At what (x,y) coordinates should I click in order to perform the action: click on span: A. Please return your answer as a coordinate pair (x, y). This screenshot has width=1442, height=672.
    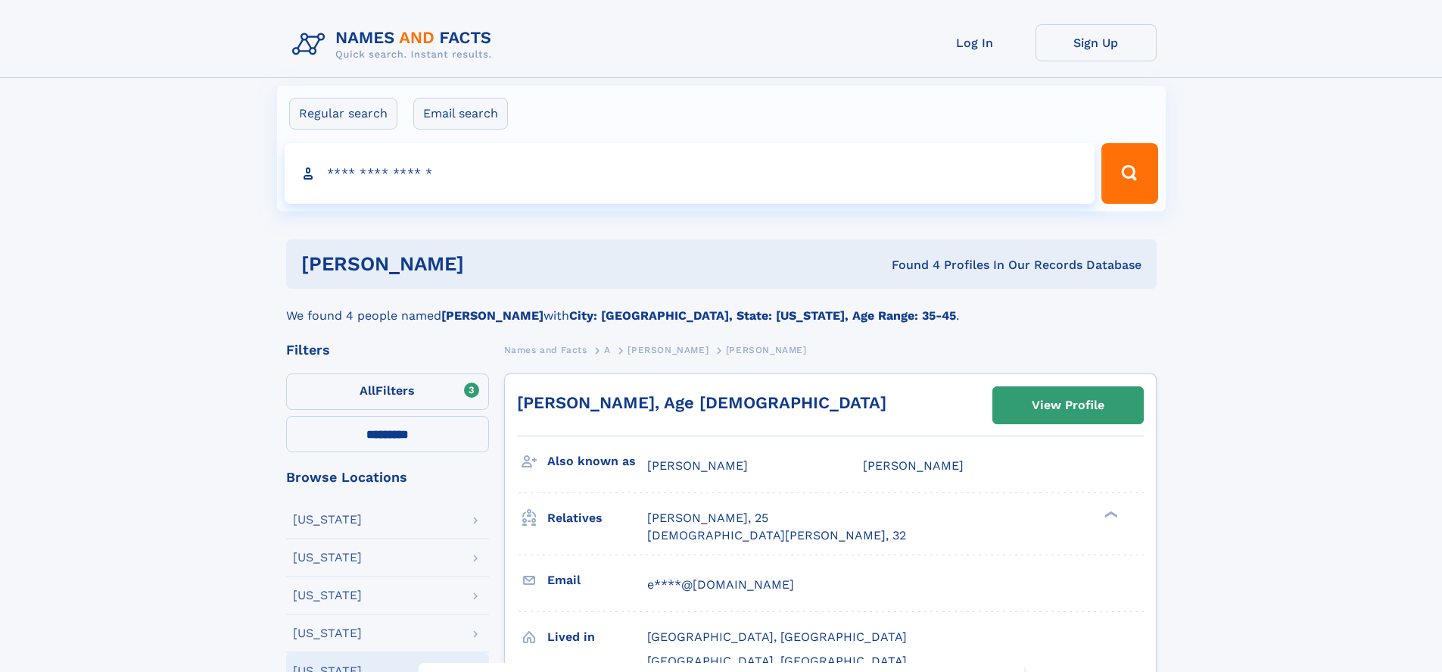
    Looking at the image, I should click on (607, 350).